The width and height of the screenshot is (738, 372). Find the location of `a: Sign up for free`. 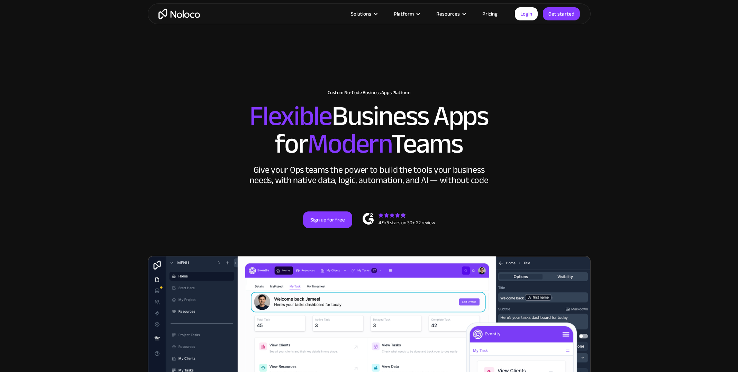

a: Sign up for free is located at coordinates (328, 220).